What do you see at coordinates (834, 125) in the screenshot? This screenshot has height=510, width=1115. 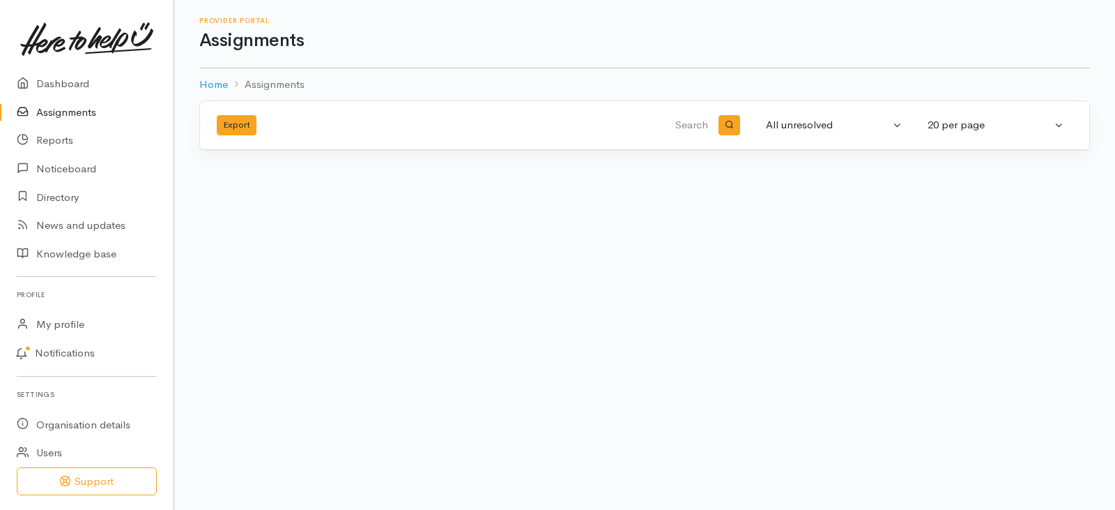 I see `button: All unresolved` at bounding box center [834, 125].